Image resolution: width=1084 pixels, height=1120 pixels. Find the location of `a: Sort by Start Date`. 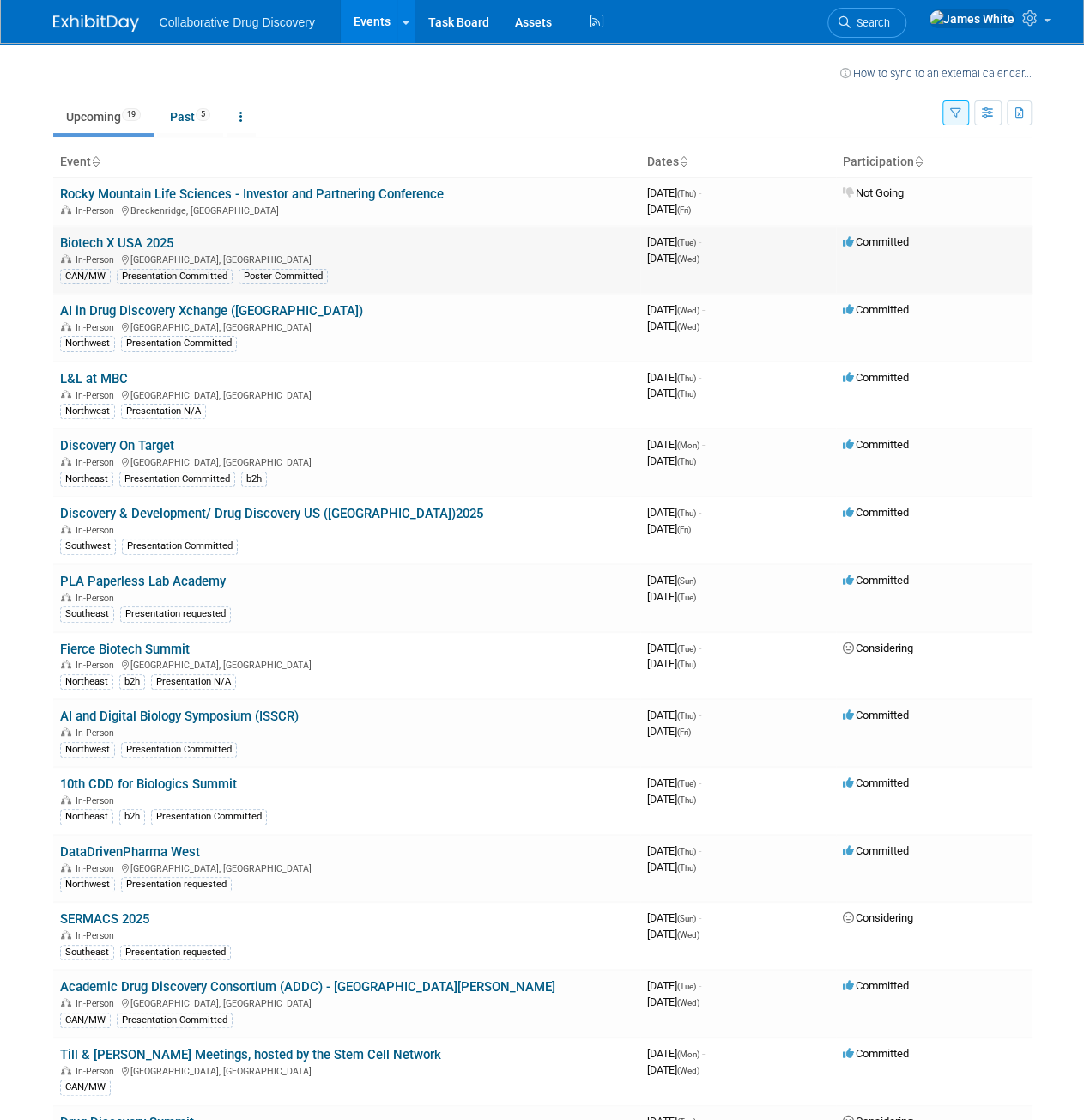

a: Sort by Start Date is located at coordinates (683, 161).